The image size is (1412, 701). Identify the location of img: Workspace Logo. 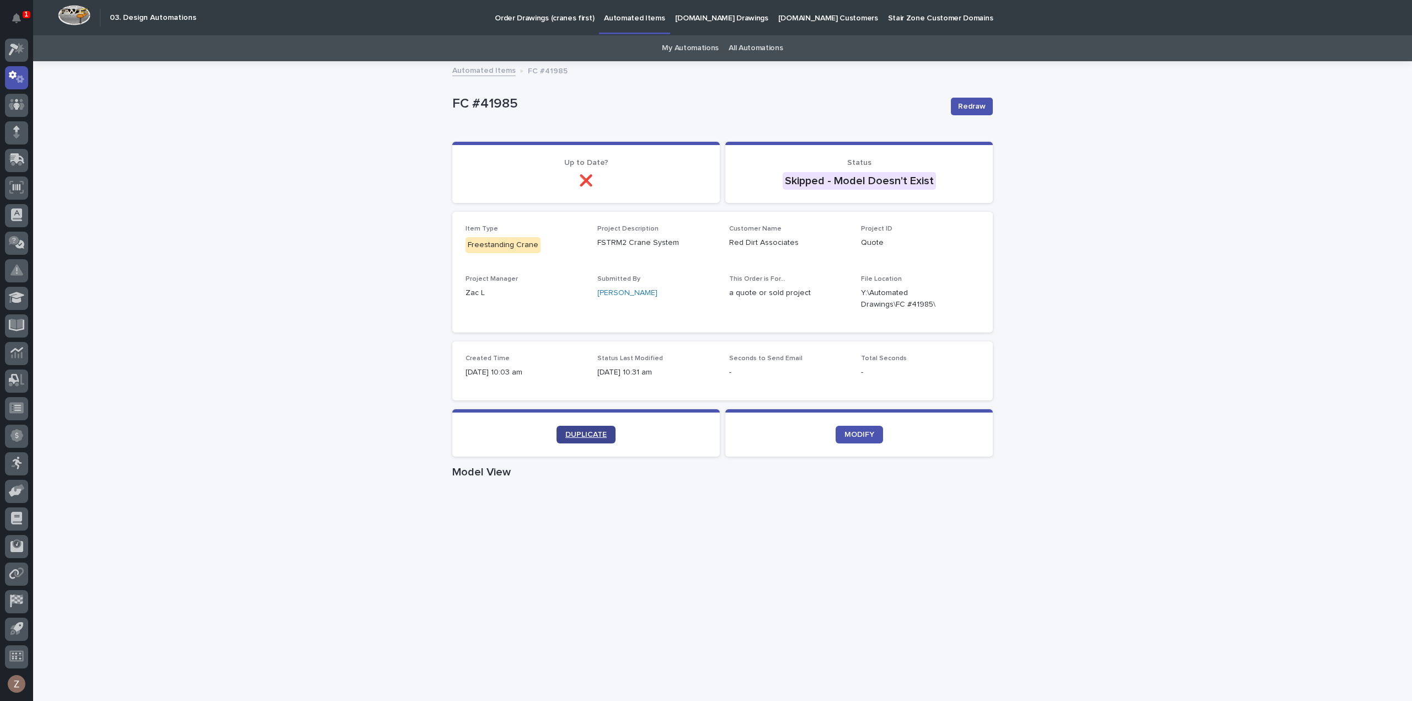
(74, 15).